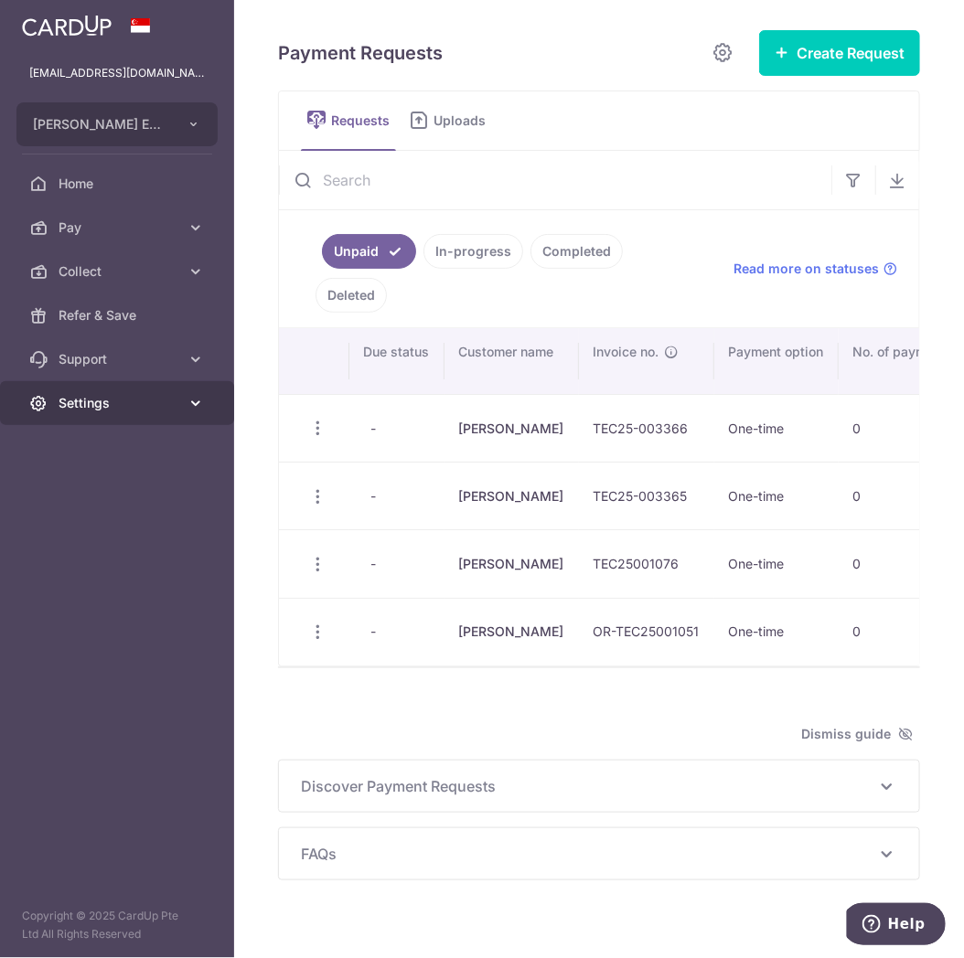  Describe the element at coordinates (363, 121) in the screenshot. I see `span: Requests` at that location.